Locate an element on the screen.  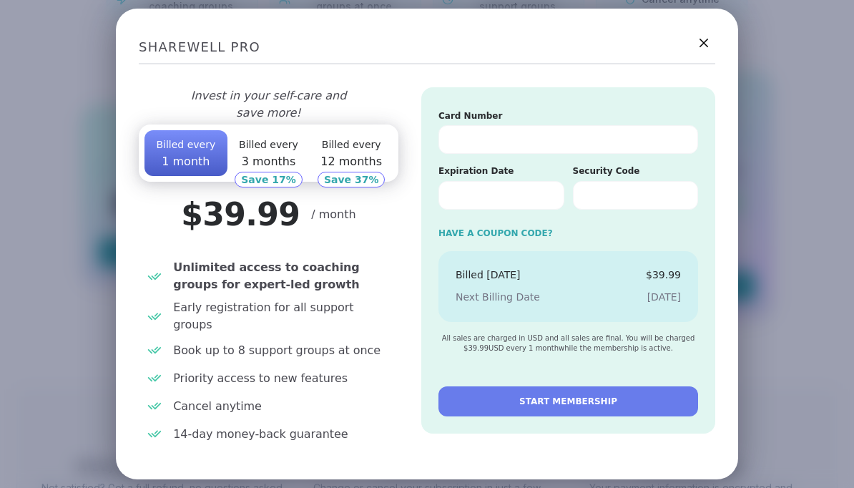
span: Early registration for all support groups is located at coordinates (282, 316).